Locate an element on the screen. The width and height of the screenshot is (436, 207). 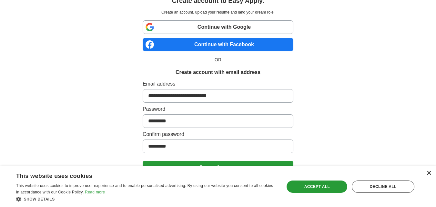
label: Password is located at coordinates (218, 109).